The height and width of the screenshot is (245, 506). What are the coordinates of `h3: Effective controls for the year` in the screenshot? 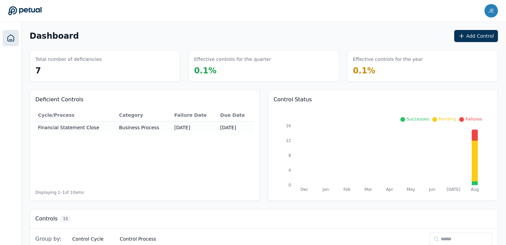 It's located at (388, 59).